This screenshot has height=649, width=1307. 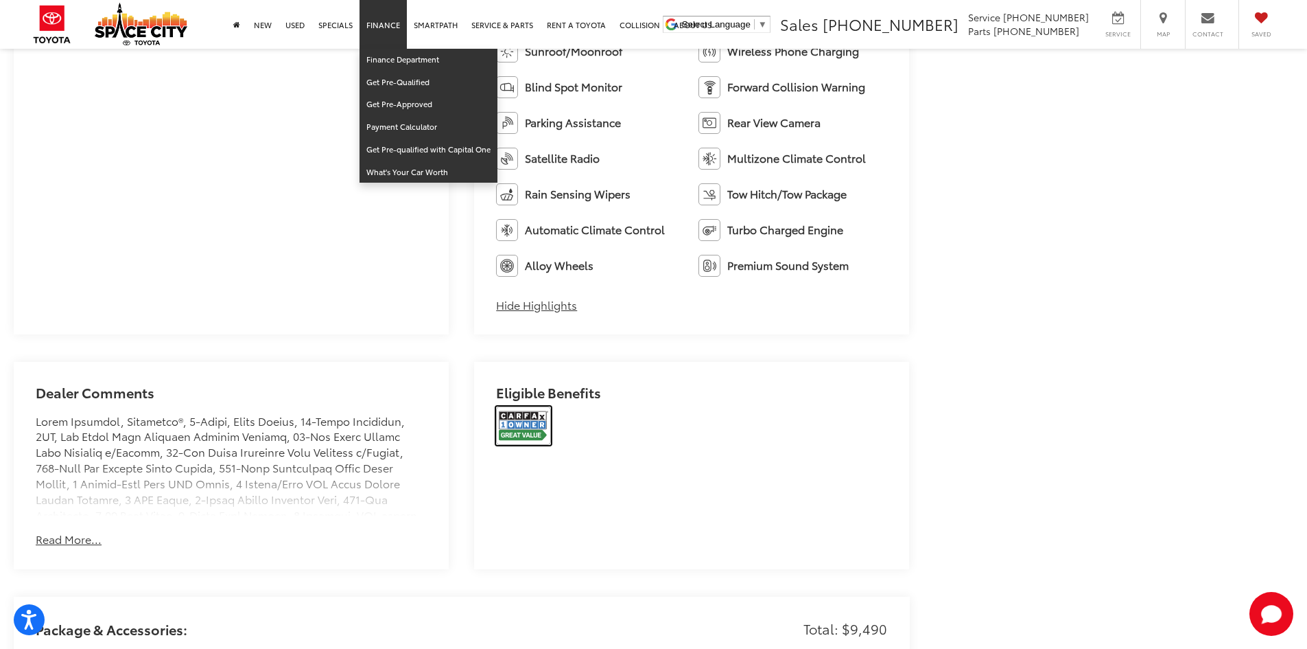 What do you see at coordinates (231, 465) in the screenshot?
I see `div: Lorem Ipsumdol, Sitametco®, 5-Adipi, Elits Doeius, 14-Tempo Incididun, 2UT, Lab Etdol Magn Aliqua...` at bounding box center [231, 465].